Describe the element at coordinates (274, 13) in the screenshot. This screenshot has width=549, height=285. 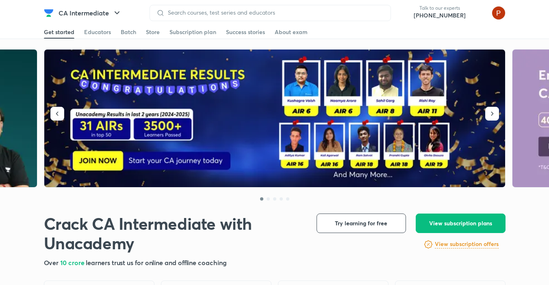
I see `input: Search courses, test series and educators` at that location.